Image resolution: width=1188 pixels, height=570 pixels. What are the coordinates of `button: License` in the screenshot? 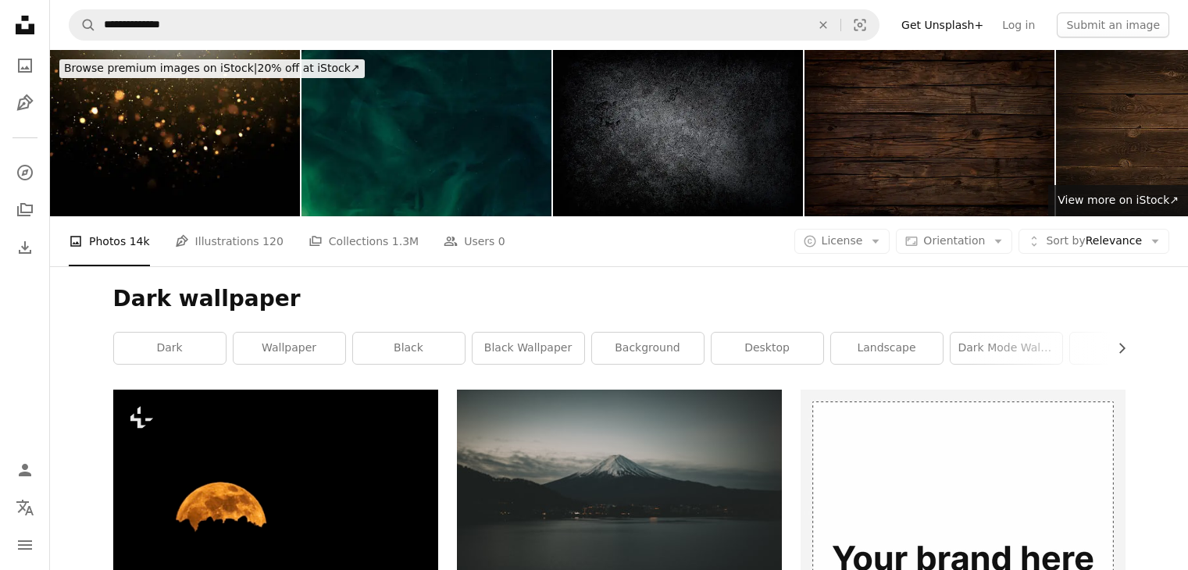 It's located at (842, 241).